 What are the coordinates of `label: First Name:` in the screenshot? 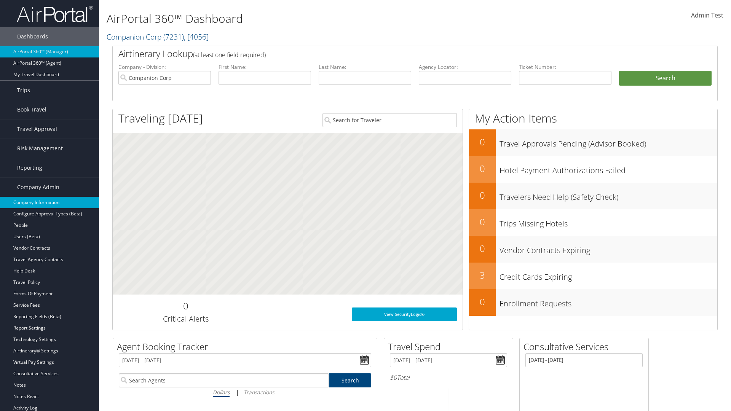 It's located at (265, 67).